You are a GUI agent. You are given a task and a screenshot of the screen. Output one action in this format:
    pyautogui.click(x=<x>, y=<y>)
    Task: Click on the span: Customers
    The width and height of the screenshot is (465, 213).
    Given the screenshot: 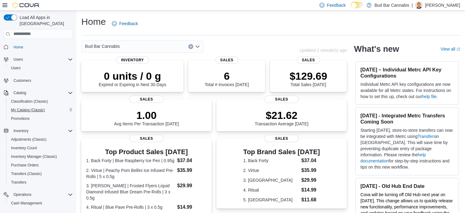 What is the action you would take?
    pyautogui.click(x=22, y=80)
    